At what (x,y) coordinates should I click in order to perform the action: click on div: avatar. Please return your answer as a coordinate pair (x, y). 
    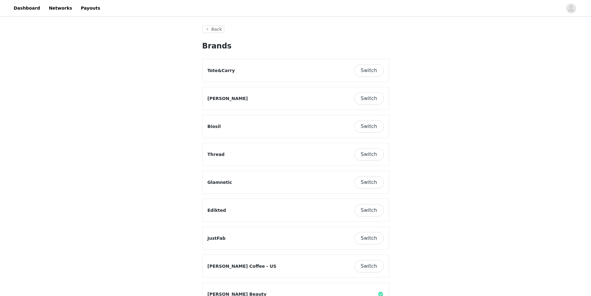
    Looking at the image, I should click on (571, 8).